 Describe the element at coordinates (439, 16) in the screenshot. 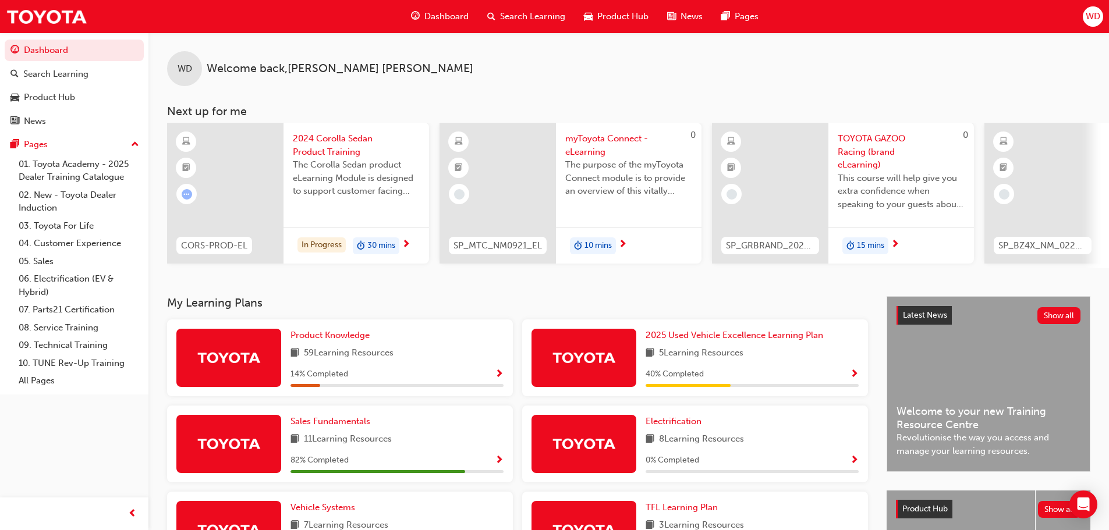

I see `a: guage-iconDashboard` at that location.